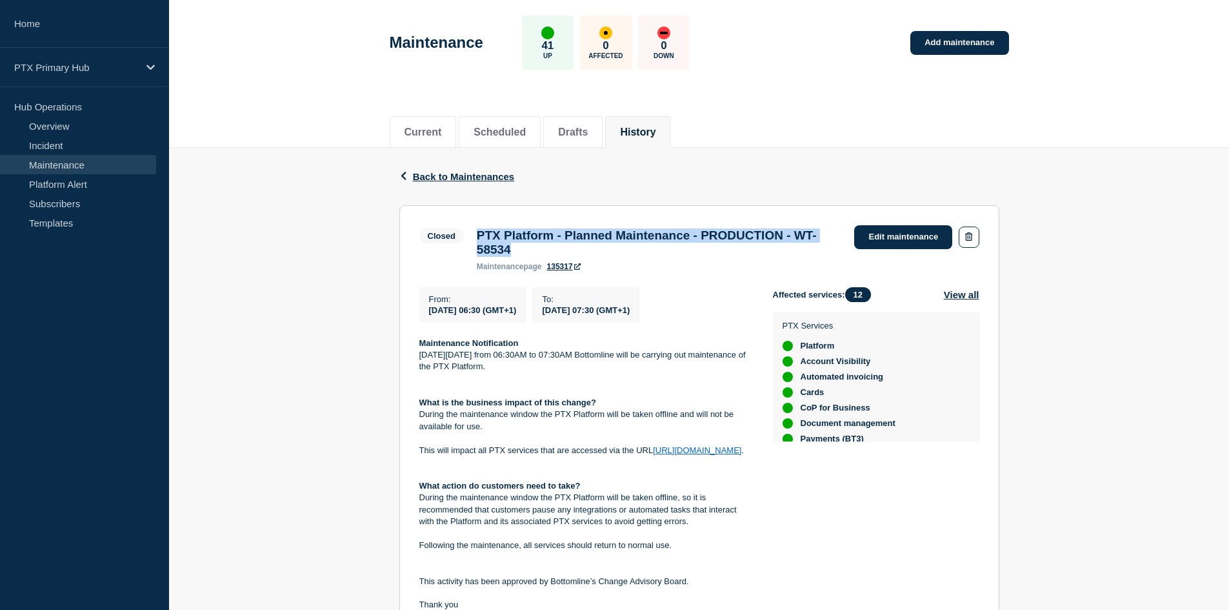  What do you see at coordinates (457, 176) in the screenshot?
I see `button: Back to Maintenances` at bounding box center [457, 176].